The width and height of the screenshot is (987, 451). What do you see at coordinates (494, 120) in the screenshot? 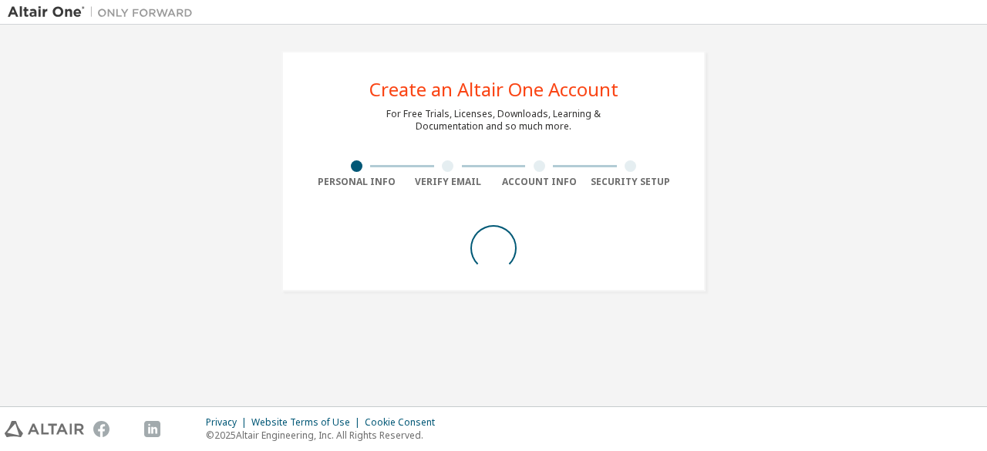
I see `div: For Free Trials, Licenses, Downloads, Learning & Documentation and so much more.` at bounding box center [494, 120].